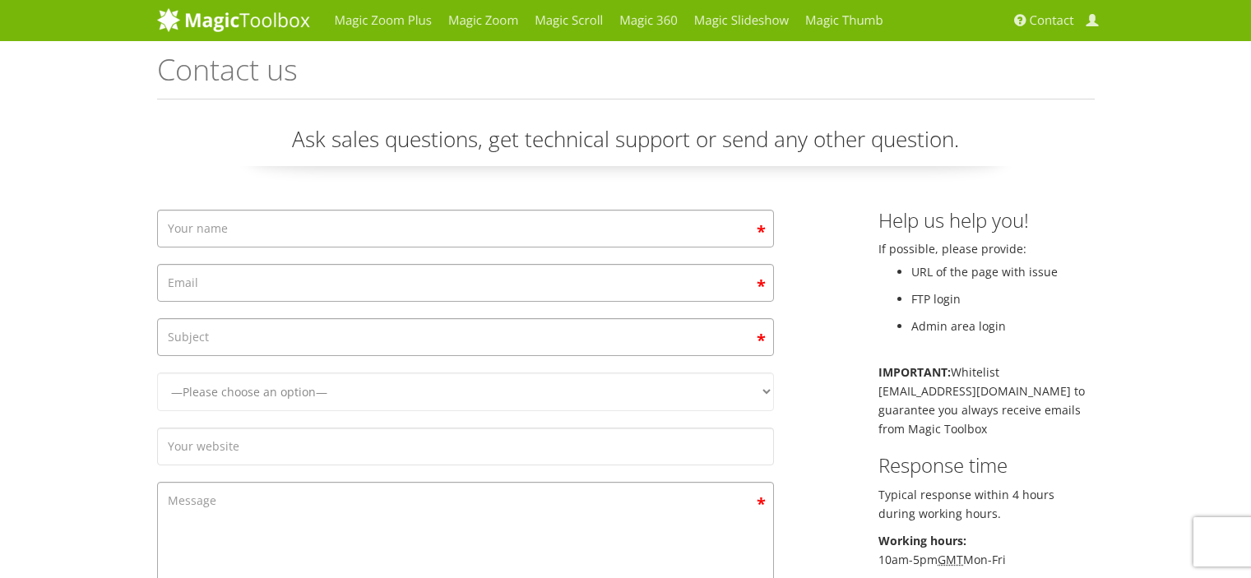 Image resolution: width=1251 pixels, height=578 pixels. What do you see at coordinates (915, 372) in the screenshot?
I see `b: IMPORTANT:` at bounding box center [915, 372].